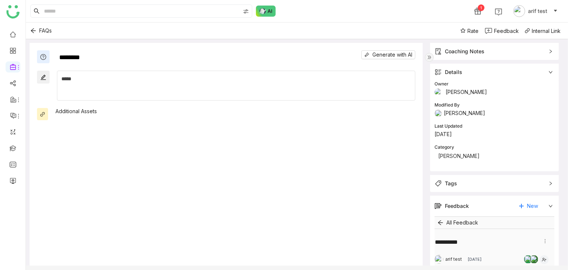 The image size is (568, 270). I want to click on div: Modified By, so click(495, 105).